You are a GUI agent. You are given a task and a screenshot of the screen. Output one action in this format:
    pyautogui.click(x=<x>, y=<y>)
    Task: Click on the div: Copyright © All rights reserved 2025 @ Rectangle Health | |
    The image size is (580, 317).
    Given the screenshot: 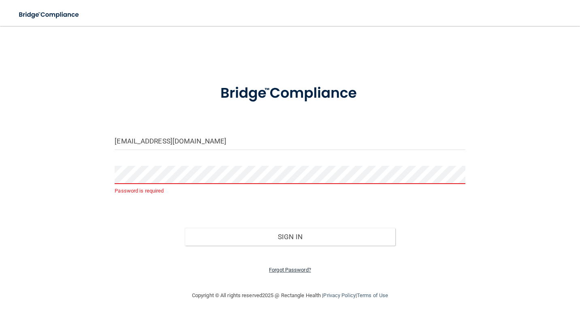 What is the action you would take?
    pyautogui.click(x=290, y=295)
    